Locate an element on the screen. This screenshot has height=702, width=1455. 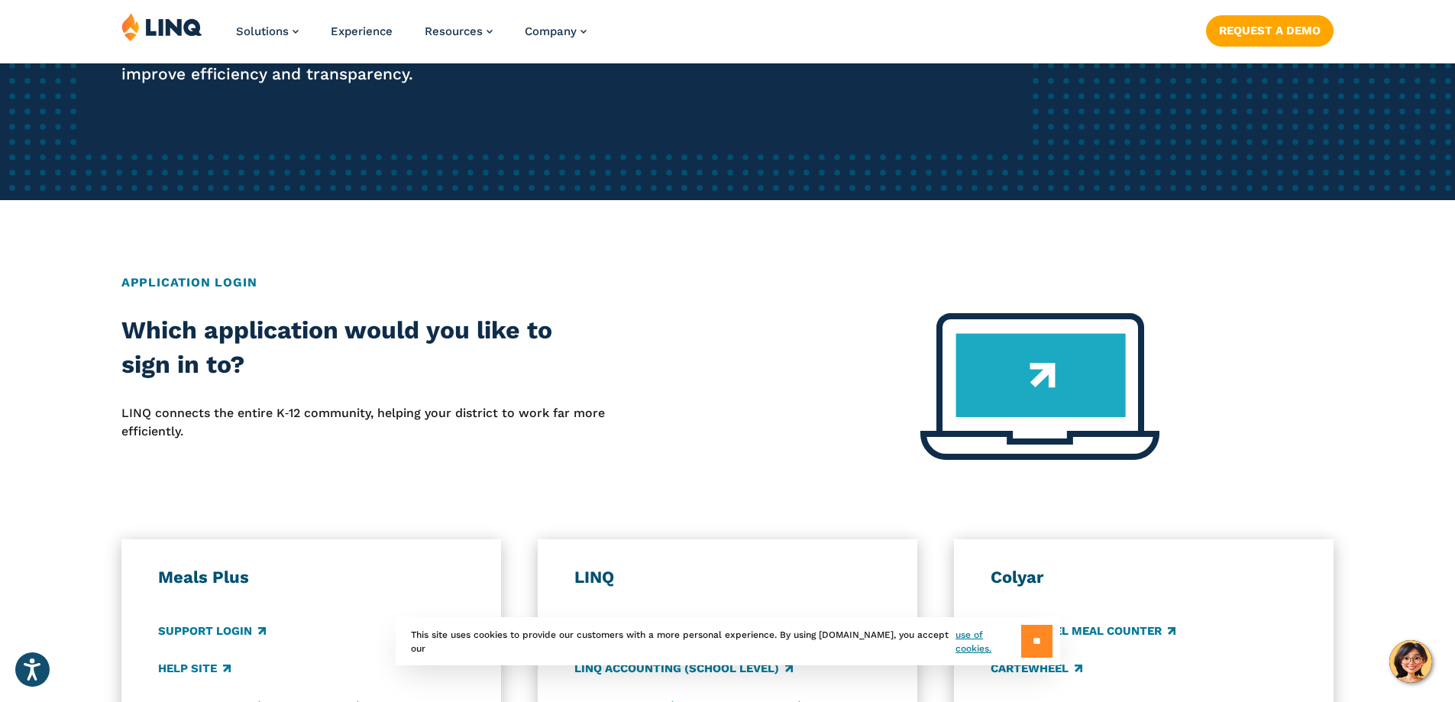
span: Solutions is located at coordinates (262, 31).